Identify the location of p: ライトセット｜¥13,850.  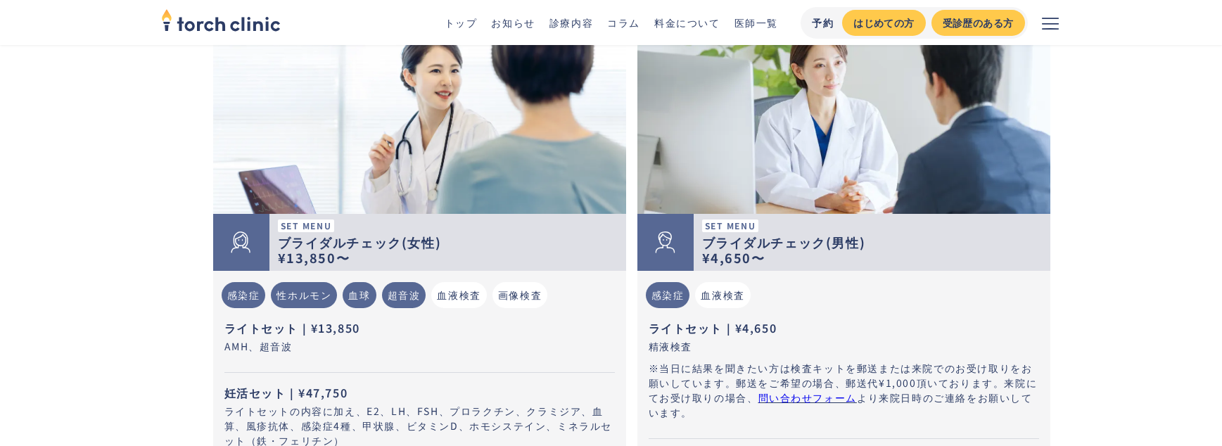
(419, 328).